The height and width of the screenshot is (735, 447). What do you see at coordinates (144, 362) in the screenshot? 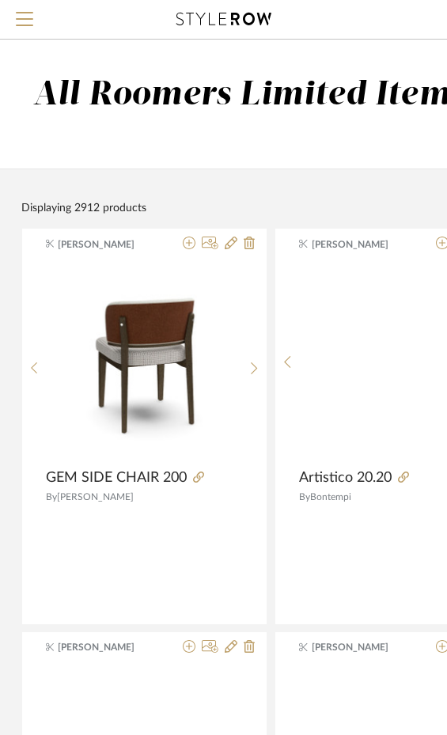
I see `img: GEM SIDE CHAIR 200` at bounding box center [144, 362].